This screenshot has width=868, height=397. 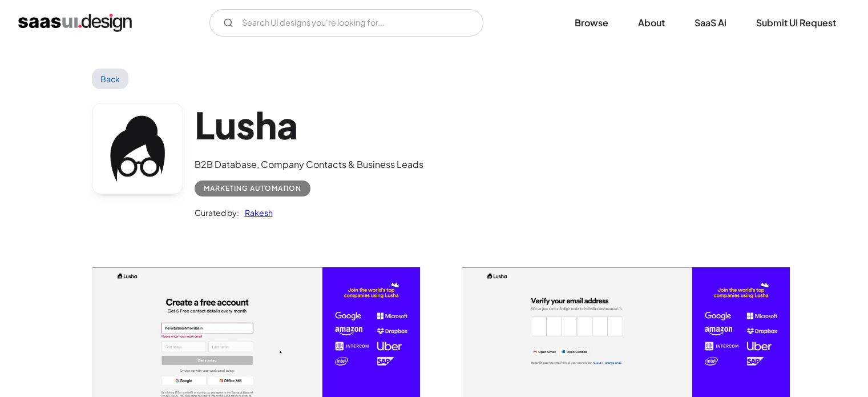 I want to click on a: SaaS Ai, so click(x=711, y=23).